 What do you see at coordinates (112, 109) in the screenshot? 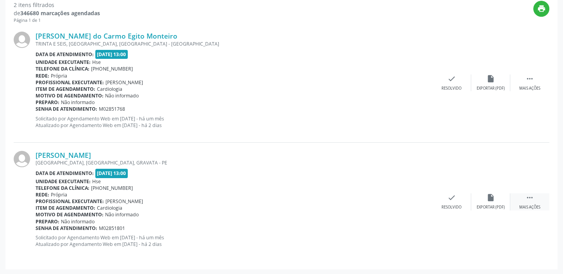
I see `span: M02851768` at bounding box center [112, 109].